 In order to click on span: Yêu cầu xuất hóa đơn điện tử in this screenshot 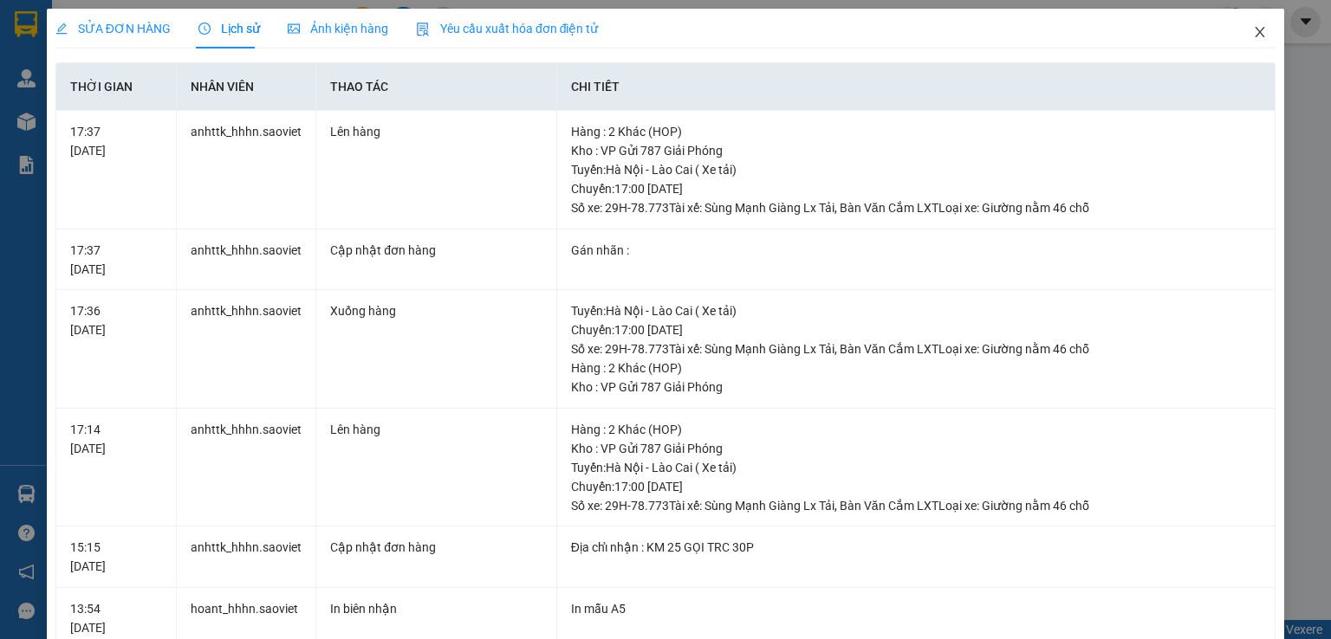, I will do `click(507, 29)`.